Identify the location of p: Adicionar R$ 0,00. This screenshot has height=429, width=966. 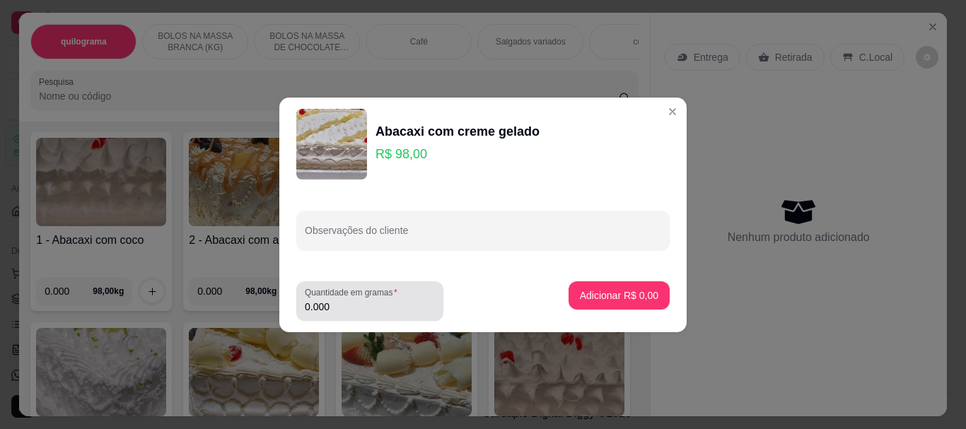
(619, 296).